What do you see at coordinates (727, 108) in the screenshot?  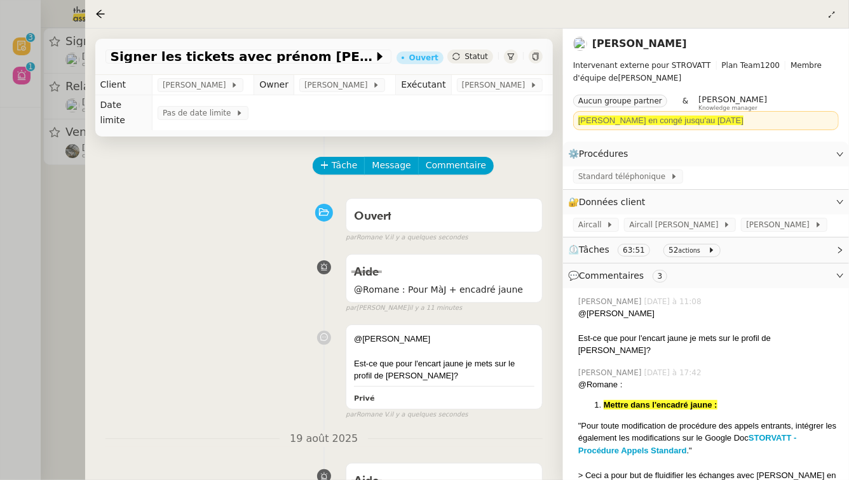 I see `span: Knowledge manager` at bounding box center [727, 108].